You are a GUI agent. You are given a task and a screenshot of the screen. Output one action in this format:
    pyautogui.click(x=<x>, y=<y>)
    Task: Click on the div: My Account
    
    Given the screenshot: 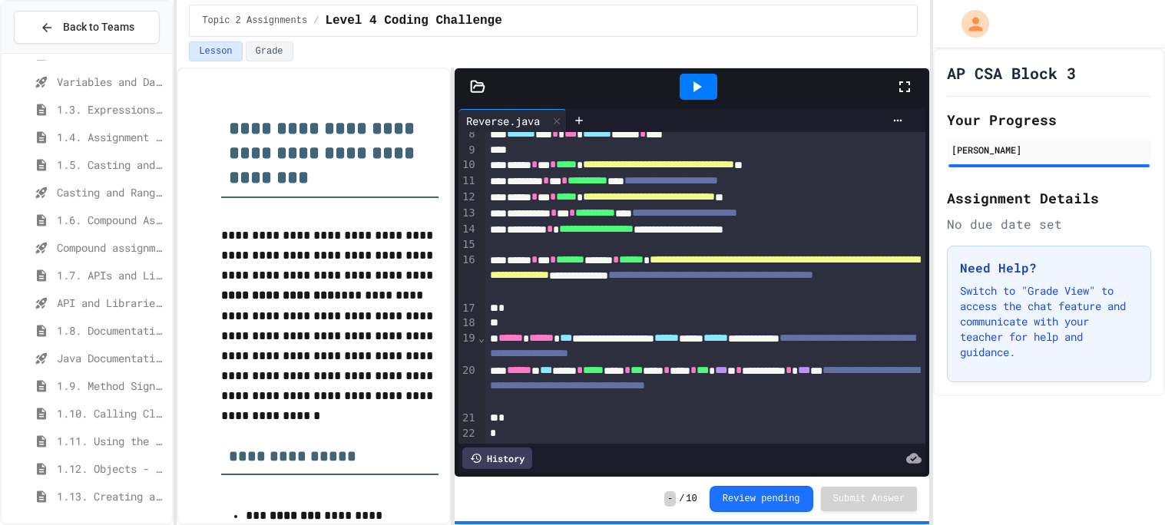 What is the action you would take?
    pyautogui.click(x=969, y=24)
    